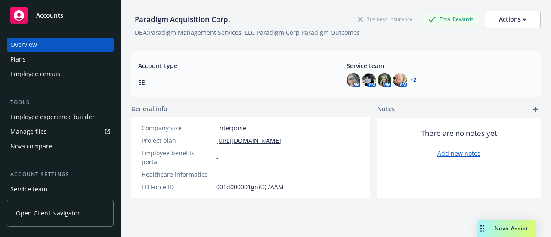  I want to click on div: Employee experience builder, so click(52, 117).